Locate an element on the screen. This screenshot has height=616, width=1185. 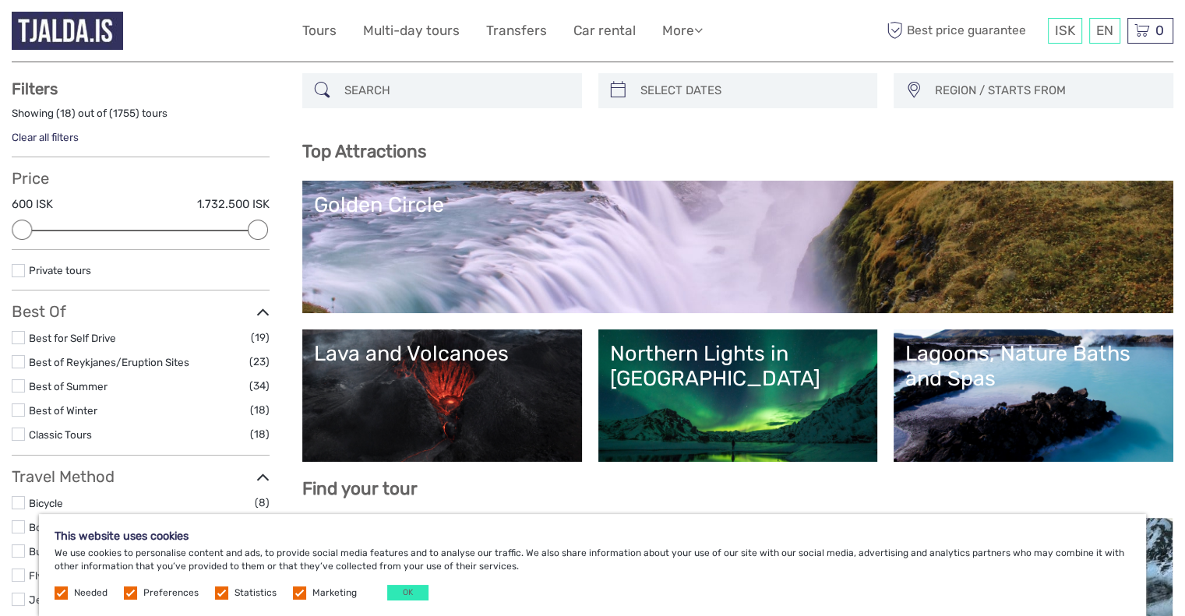
span: (23) is located at coordinates (260, 362).